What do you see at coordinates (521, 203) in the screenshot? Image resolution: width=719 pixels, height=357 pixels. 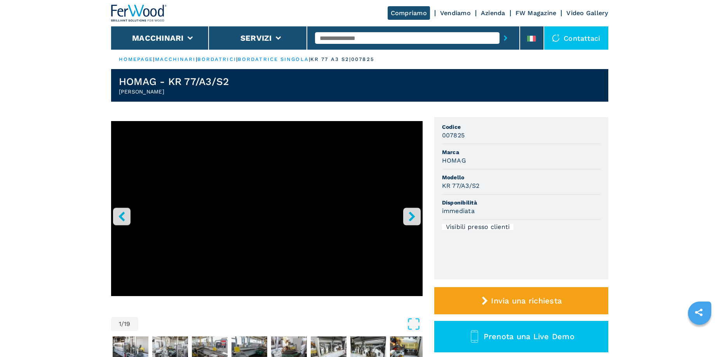 I see `span: Disponibilità` at bounding box center [521, 203].